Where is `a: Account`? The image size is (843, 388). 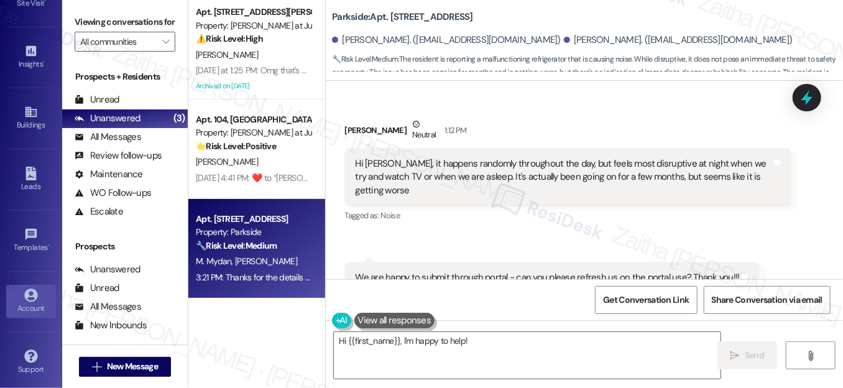 a: Account is located at coordinates (31, 302).